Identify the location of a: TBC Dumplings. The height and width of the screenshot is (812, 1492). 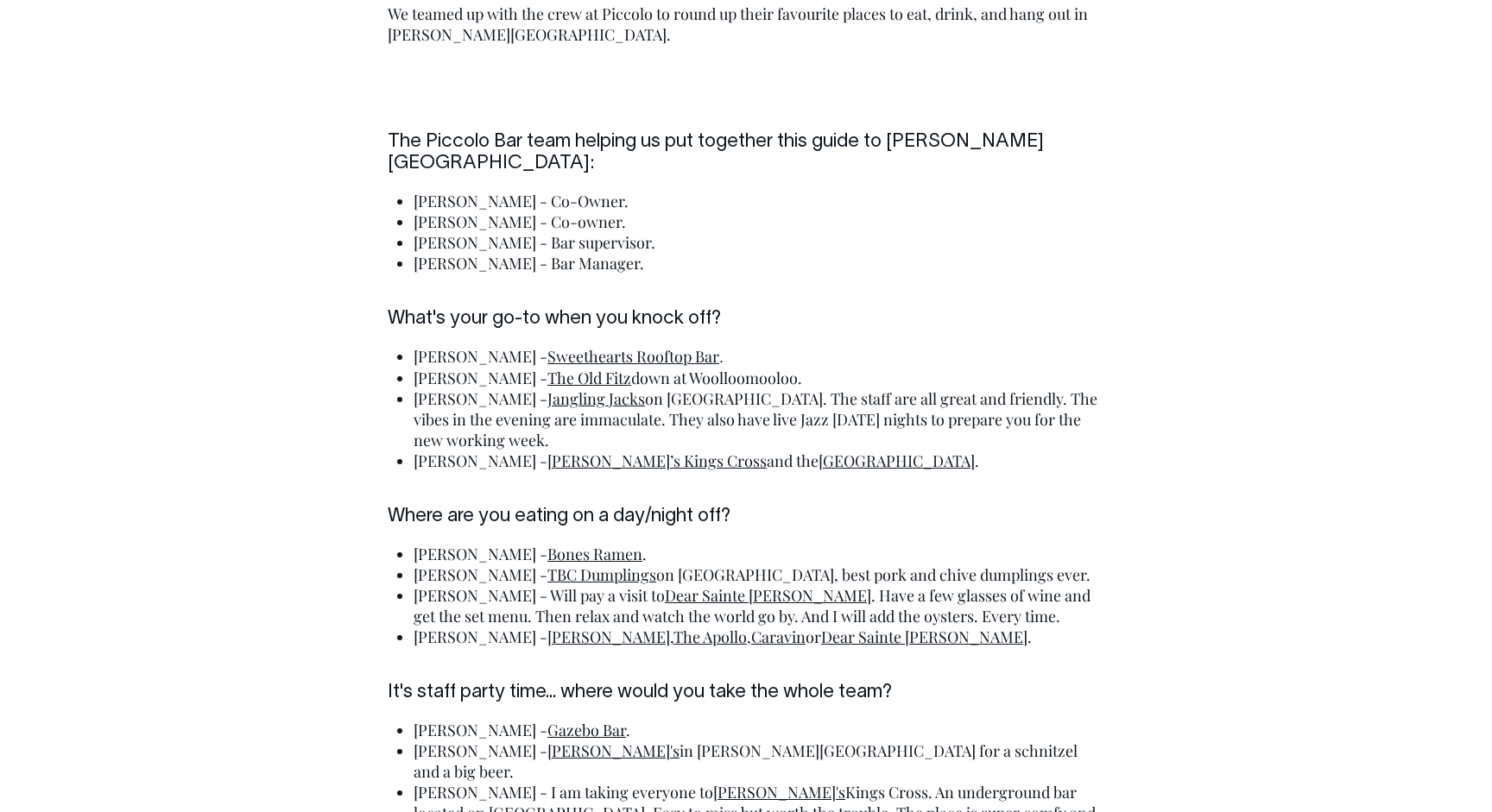
(602, 575).